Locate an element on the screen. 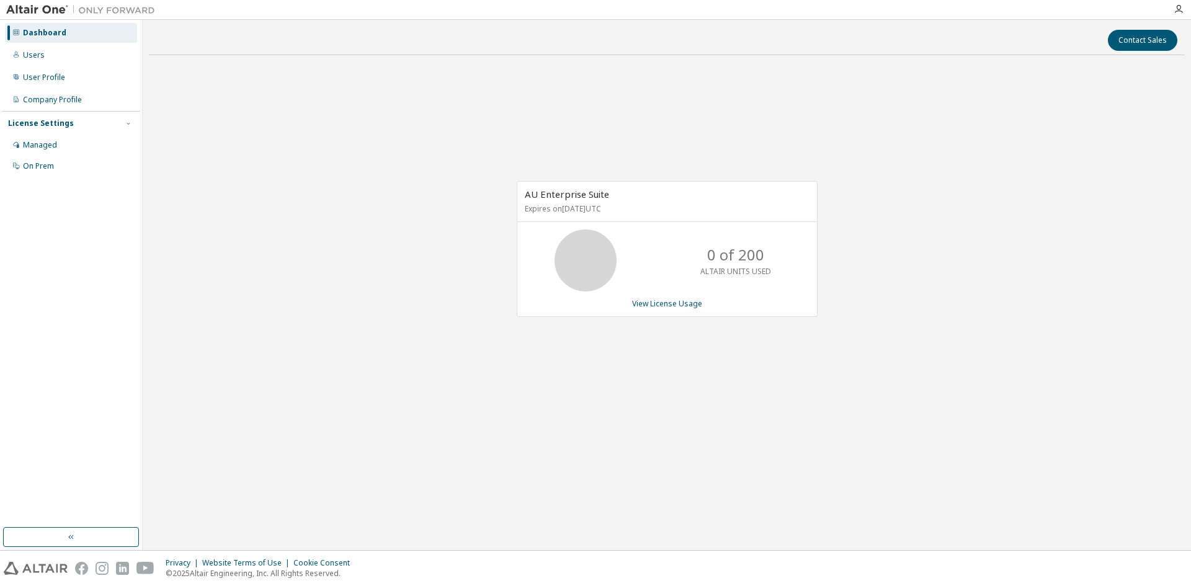  div: Dashboard is located at coordinates (45, 33).